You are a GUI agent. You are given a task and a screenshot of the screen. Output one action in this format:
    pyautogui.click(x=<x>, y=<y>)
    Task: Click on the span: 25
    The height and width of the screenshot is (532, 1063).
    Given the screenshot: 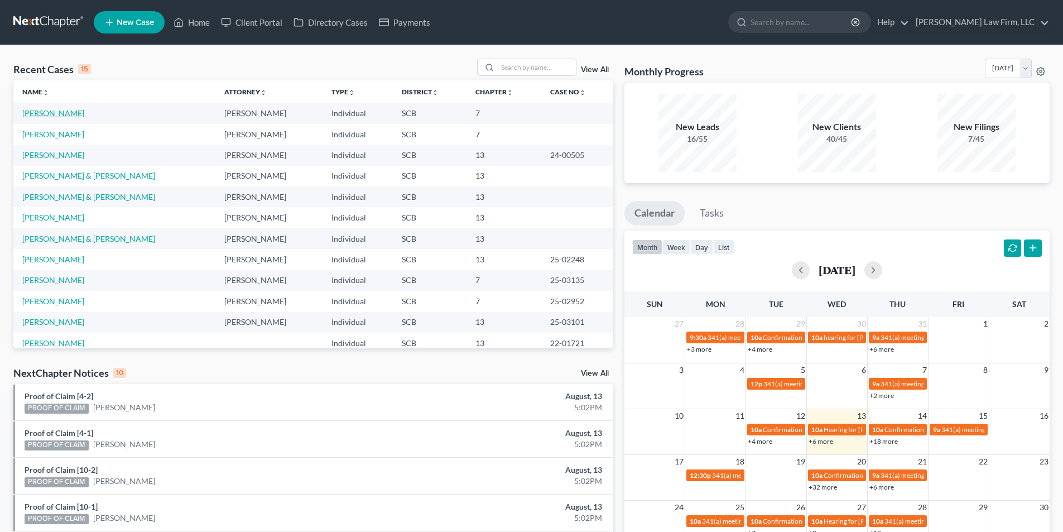 What is the action you would take?
    pyautogui.click(x=740, y=507)
    